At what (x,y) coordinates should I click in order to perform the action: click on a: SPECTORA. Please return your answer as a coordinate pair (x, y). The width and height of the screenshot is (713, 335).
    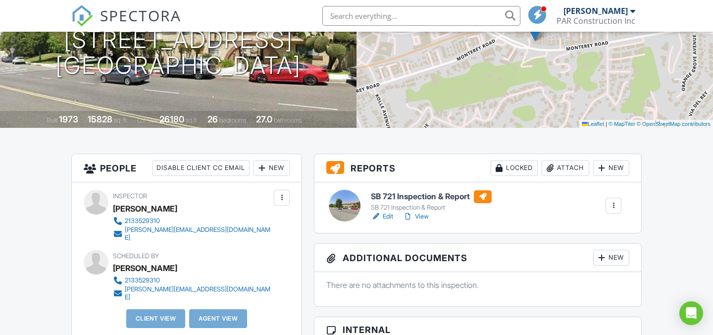
    Looking at the image, I should click on (126, 24).